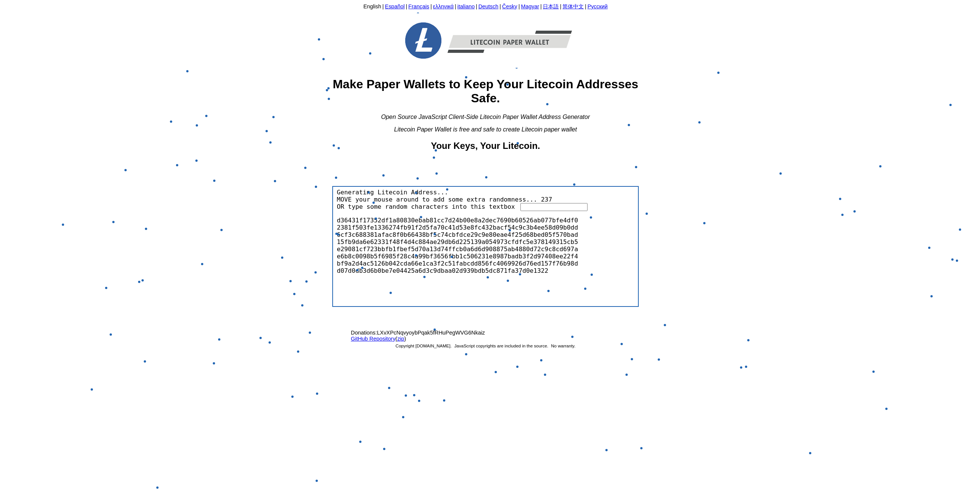 The width and height of the screenshot is (971, 502). I want to click on img: Free-Litecoin-Paper-Wallet, so click(485, 41).